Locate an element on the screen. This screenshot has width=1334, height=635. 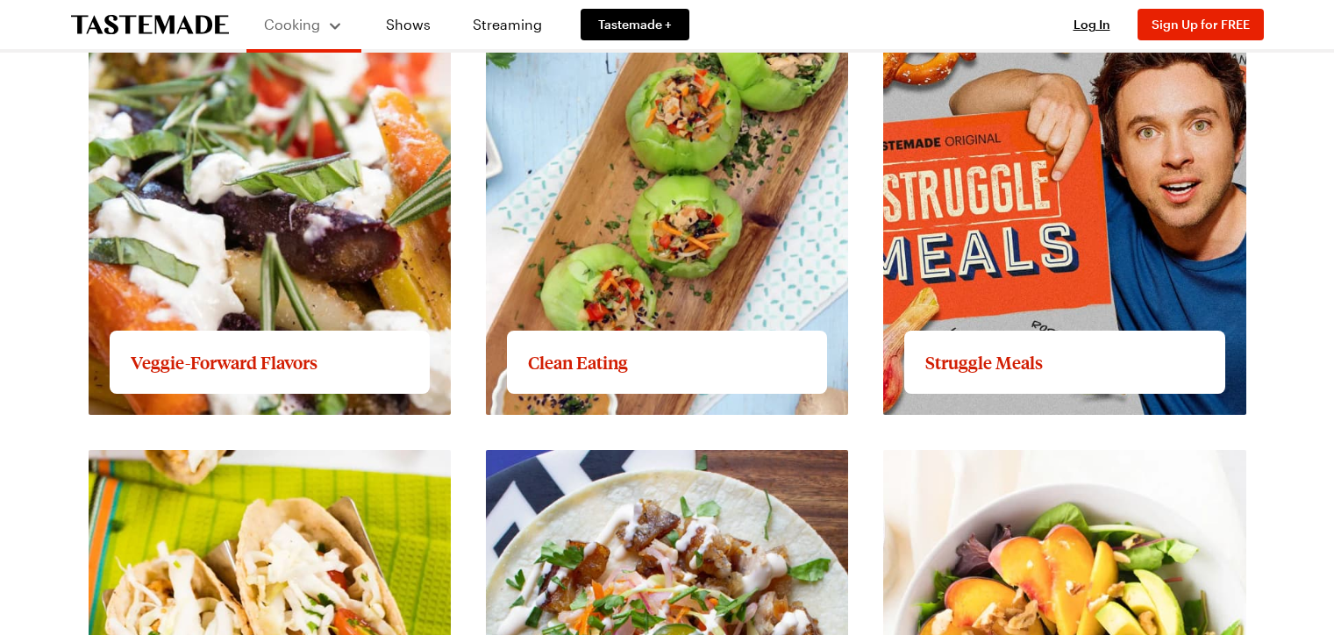
a: View full content for Taco Night is located at coordinates (194, 460).